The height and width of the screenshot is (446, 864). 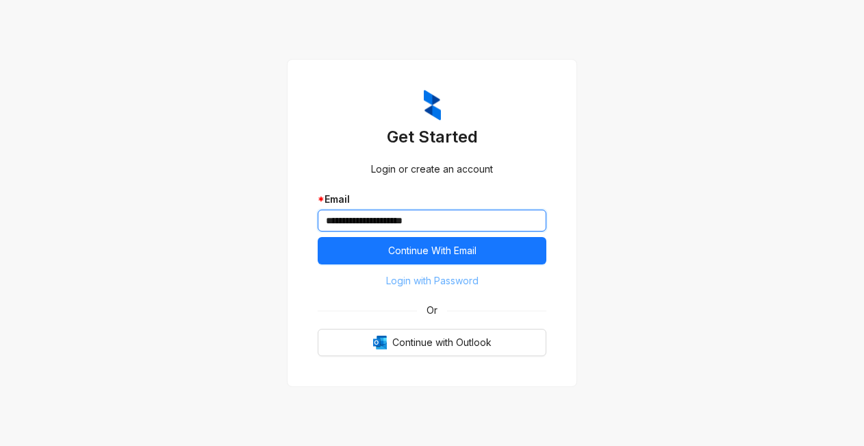 I want to click on img: ZumaIcon, so click(x=432, y=105).